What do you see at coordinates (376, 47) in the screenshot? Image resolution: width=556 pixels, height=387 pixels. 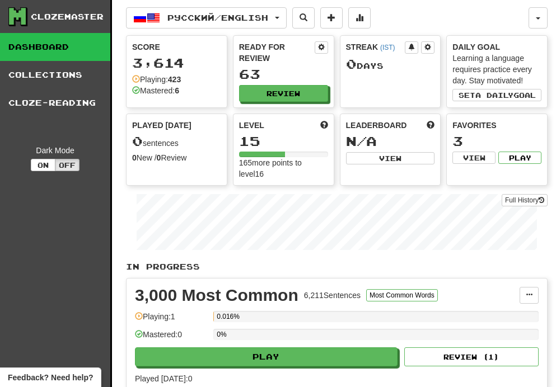 I see `div: Streak` at bounding box center [376, 47].